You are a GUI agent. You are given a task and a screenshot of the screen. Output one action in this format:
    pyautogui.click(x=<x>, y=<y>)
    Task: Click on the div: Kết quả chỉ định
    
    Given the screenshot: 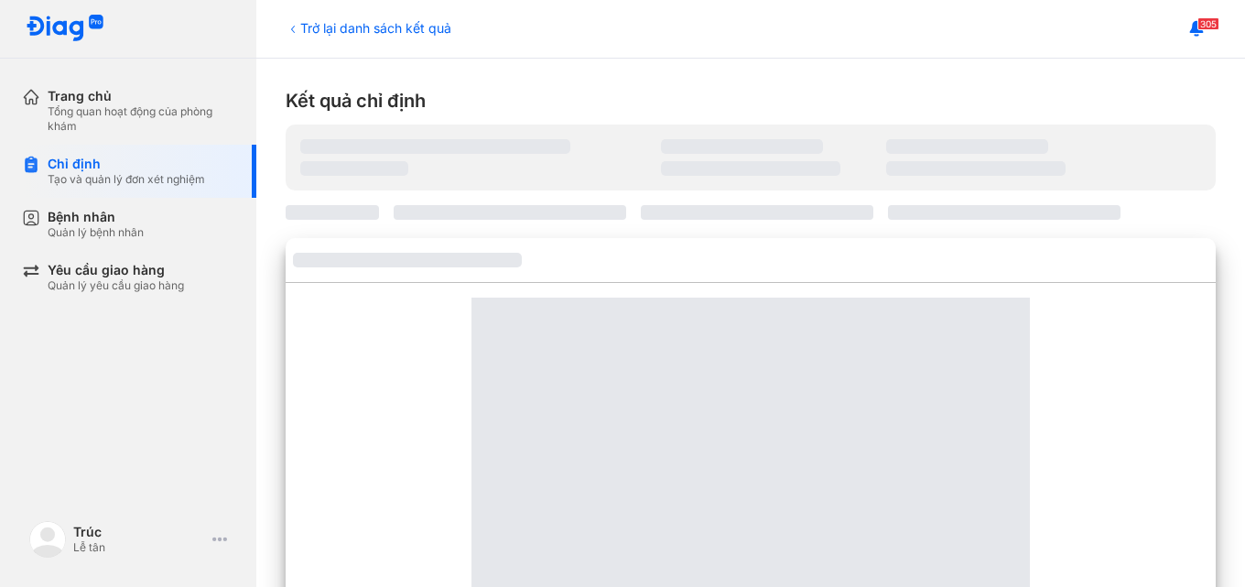 What is the action you would take?
    pyautogui.click(x=750, y=101)
    